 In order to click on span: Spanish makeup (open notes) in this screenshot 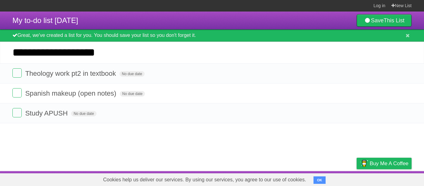, I will do `click(71, 93)`.